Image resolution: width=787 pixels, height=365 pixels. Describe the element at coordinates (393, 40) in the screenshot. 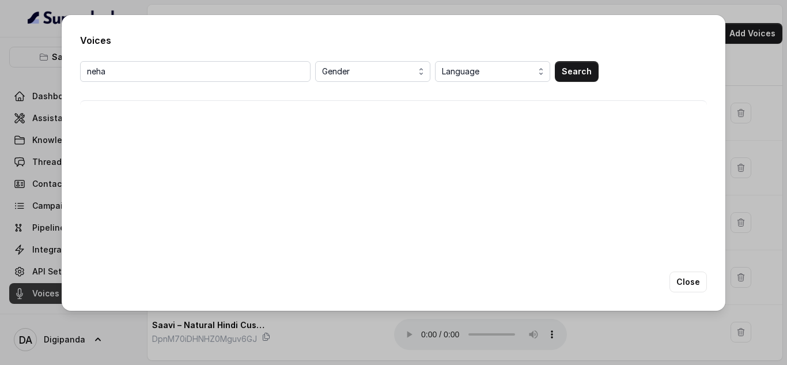

I see `h2: Voices` at that location.